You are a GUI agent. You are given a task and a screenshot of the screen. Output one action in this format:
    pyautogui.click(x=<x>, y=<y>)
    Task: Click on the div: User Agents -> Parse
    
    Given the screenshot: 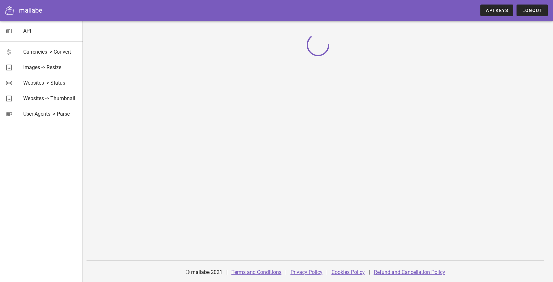 What is the action you would take?
    pyautogui.click(x=50, y=114)
    